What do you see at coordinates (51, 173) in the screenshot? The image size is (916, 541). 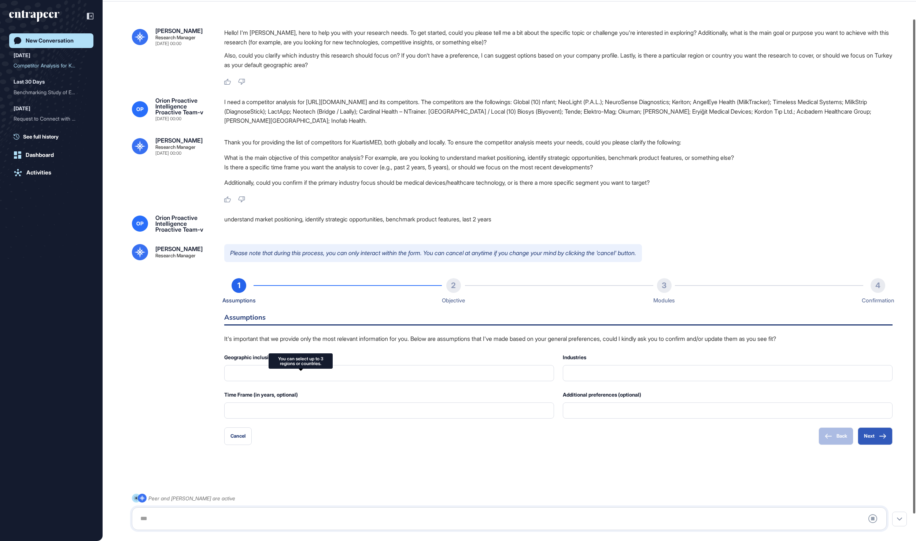 I see `a: Activities` at bounding box center [51, 173].